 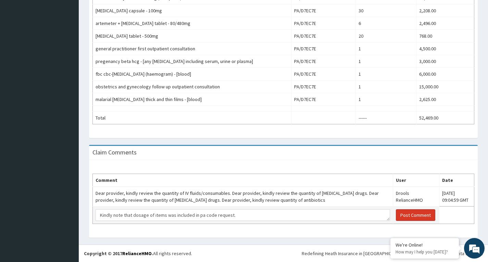 What do you see at coordinates (424, 252) in the screenshot?
I see `p: How may I help you today?` at bounding box center [424, 252].